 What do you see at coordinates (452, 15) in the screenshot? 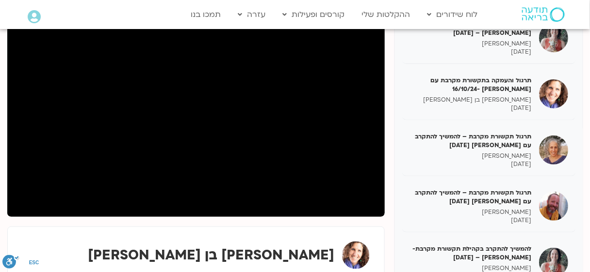
I see `a: לוח שידורים` at bounding box center [452, 15].